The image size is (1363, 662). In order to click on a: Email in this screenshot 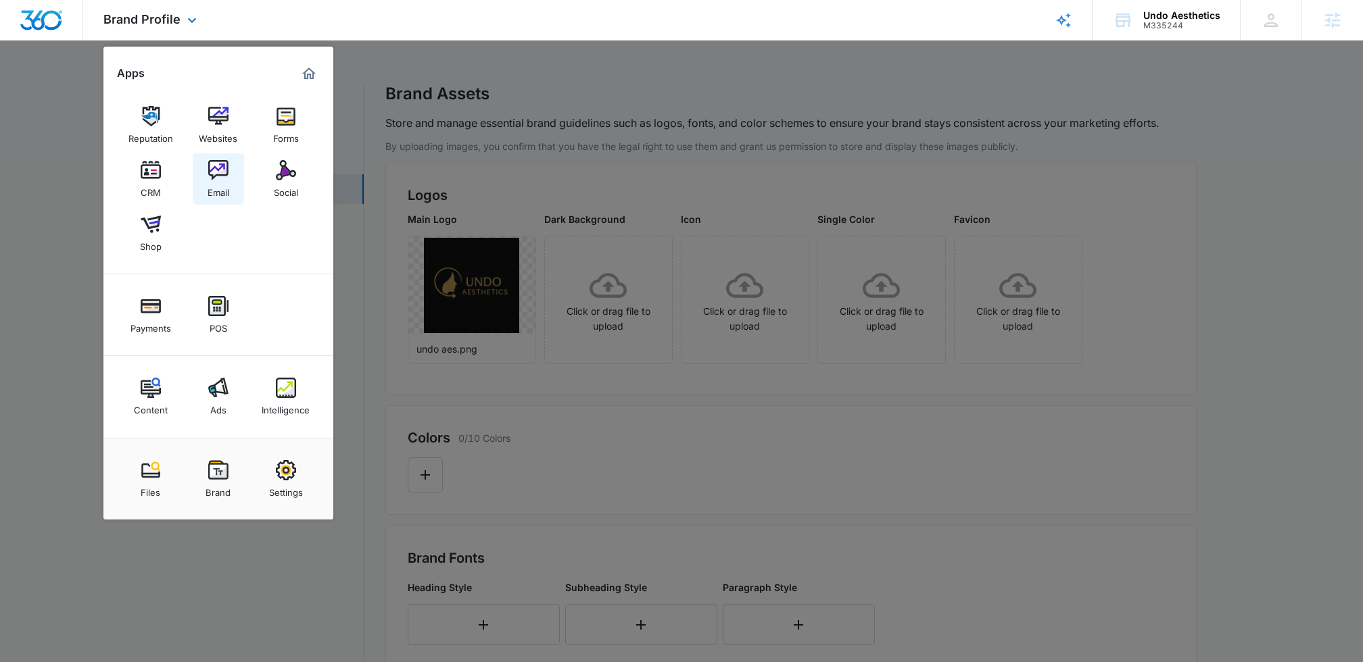, I will do `click(218, 179)`.